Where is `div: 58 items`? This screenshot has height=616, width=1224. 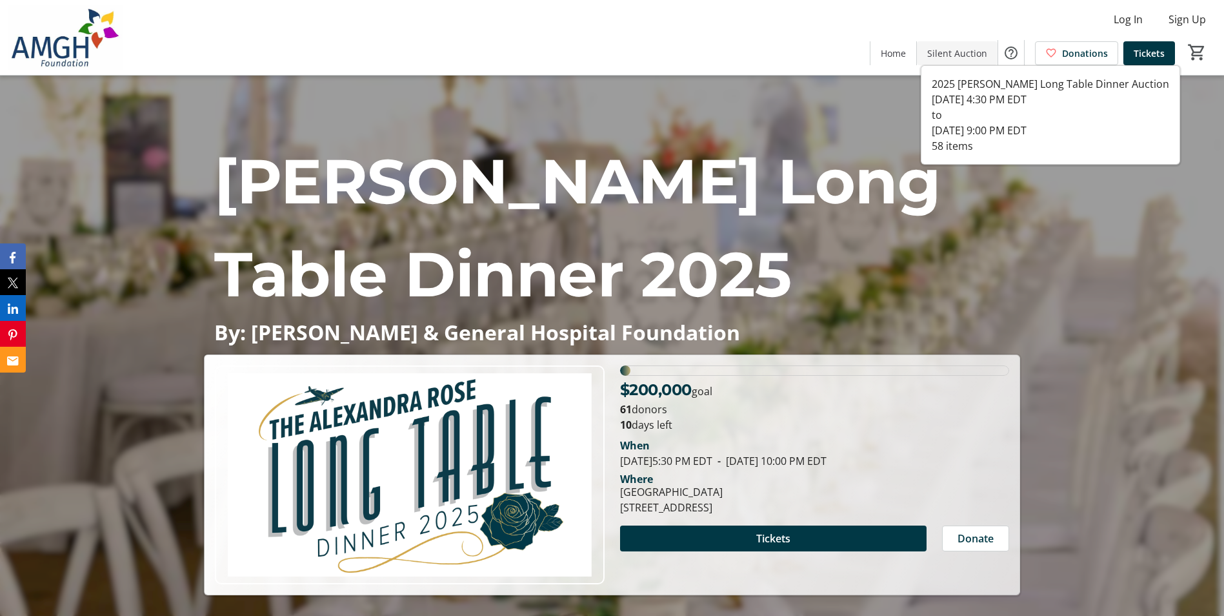 div: 58 items is located at coordinates (1051, 146).